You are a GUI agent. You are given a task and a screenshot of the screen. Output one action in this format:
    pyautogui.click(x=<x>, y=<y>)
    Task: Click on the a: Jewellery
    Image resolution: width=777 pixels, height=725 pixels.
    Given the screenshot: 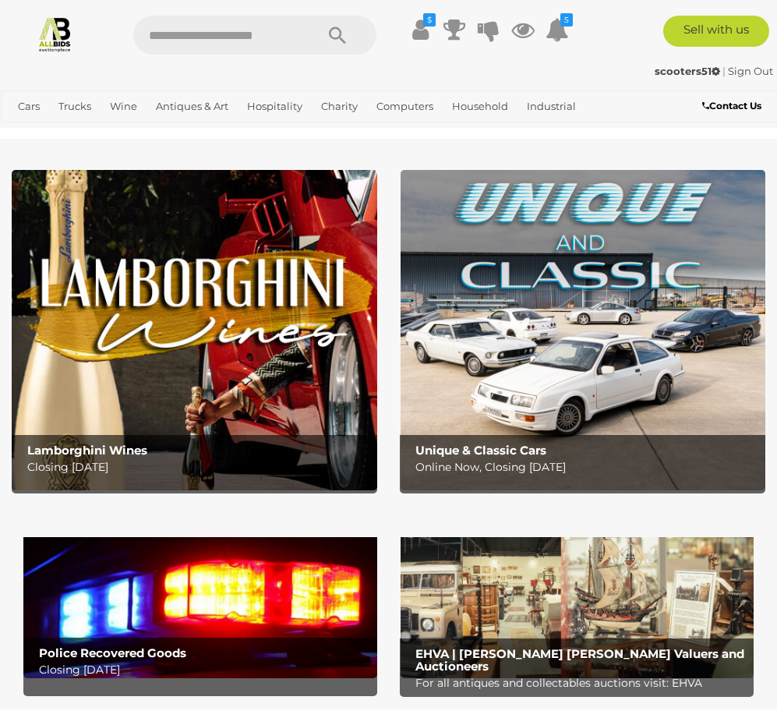 What is the action you would take?
    pyautogui.click(x=42, y=132)
    